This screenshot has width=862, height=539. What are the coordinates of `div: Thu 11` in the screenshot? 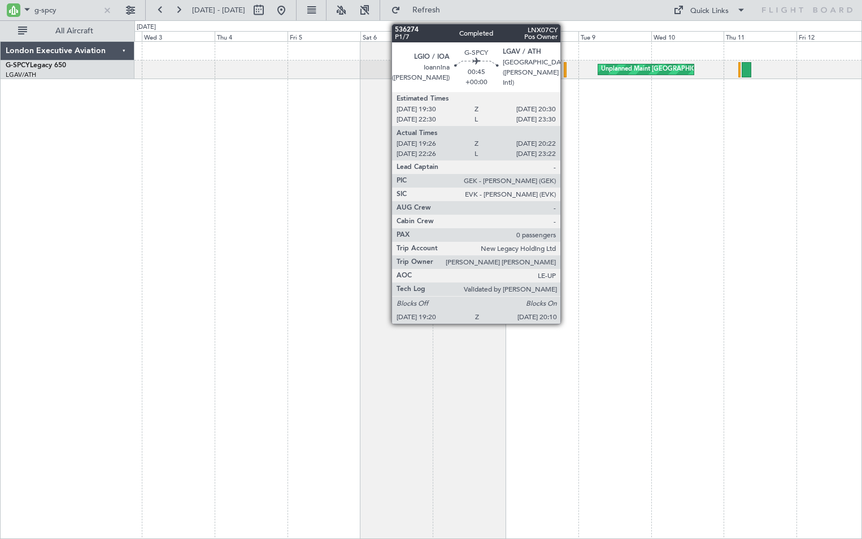 It's located at (760, 36).